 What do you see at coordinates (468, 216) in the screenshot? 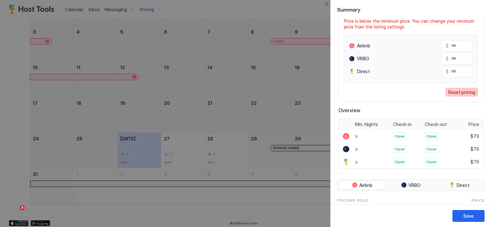
I see `button: Save` at bounding box center [468, 216].